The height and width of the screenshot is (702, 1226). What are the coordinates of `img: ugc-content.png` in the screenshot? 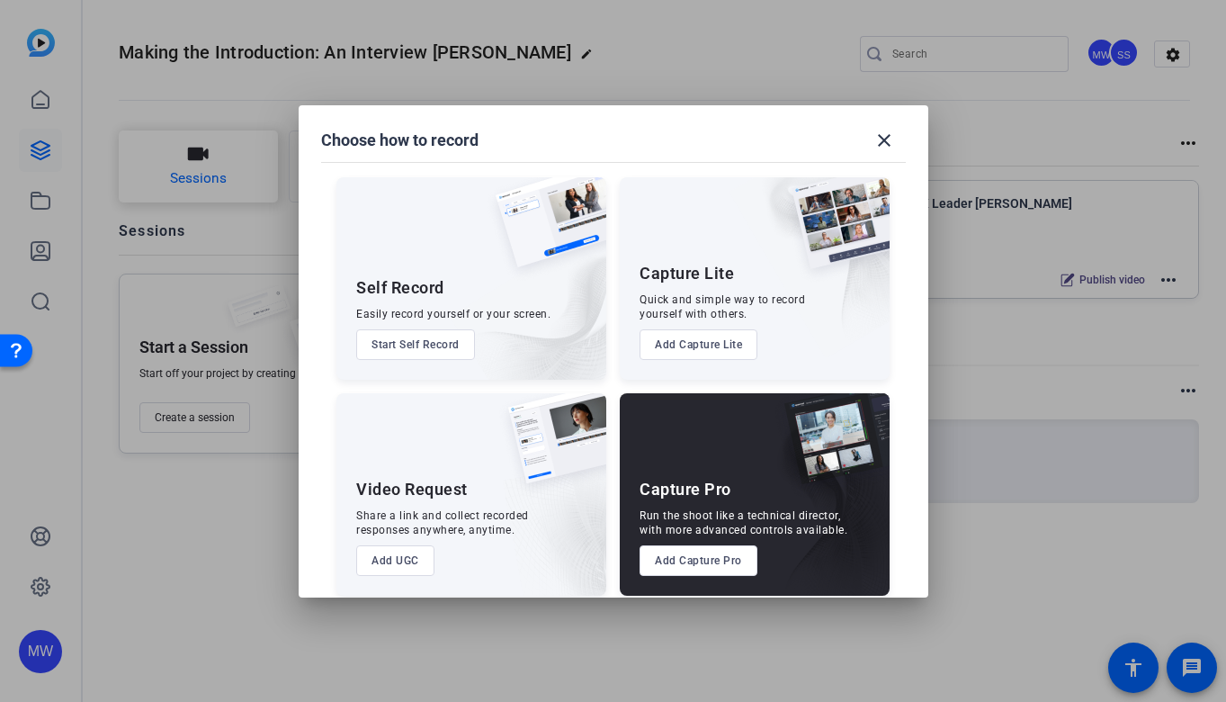 It's located at (551, 447).